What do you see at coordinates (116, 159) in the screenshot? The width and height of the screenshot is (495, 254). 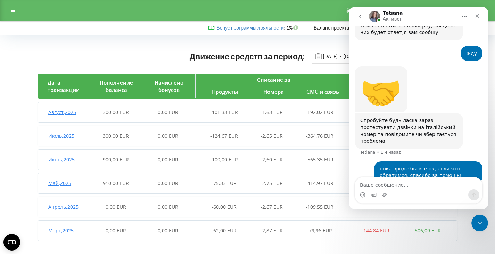 I see `span: 900,00 EUR` at bounding box center [116, 159].